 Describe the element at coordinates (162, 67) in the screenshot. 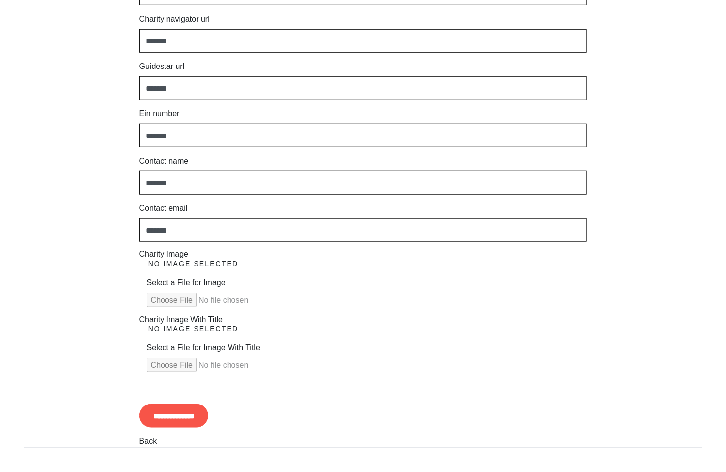

I see `label: Guidestar url` at that location.